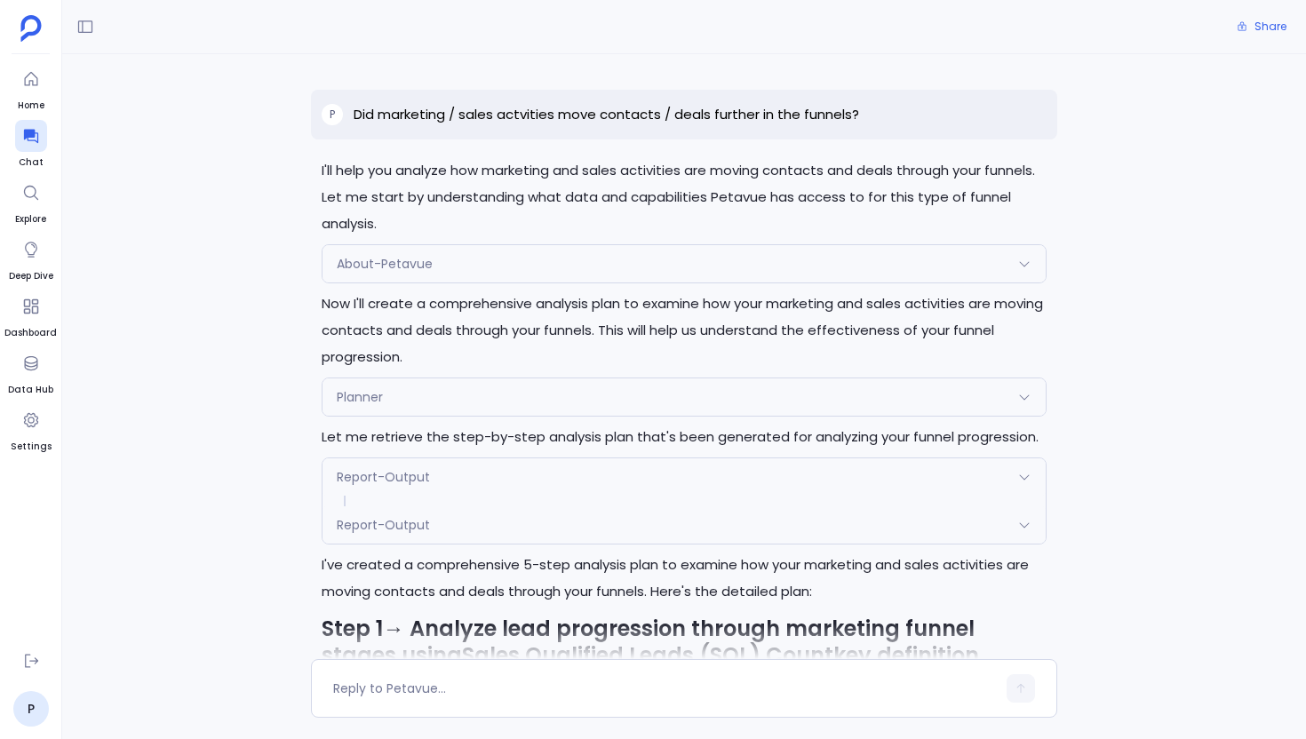 The height and width of the screenshot is (739, 1306). I want to click on a: Explore, so click(31, 202).